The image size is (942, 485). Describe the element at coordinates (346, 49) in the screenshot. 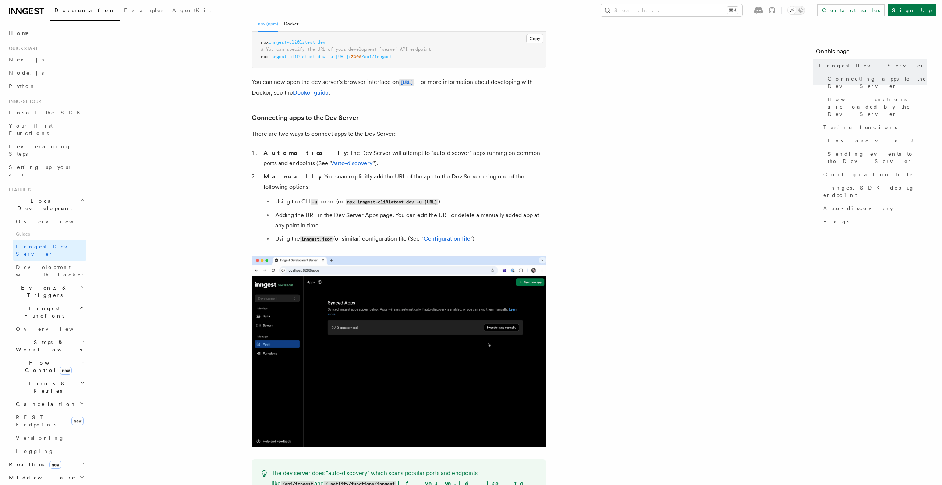

I see `span: # You can specify the URL of your development `serve` API endpoint` at that location.